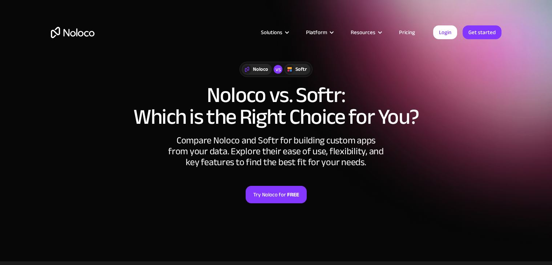  I want to click on div: Softr, so click(301, 69).